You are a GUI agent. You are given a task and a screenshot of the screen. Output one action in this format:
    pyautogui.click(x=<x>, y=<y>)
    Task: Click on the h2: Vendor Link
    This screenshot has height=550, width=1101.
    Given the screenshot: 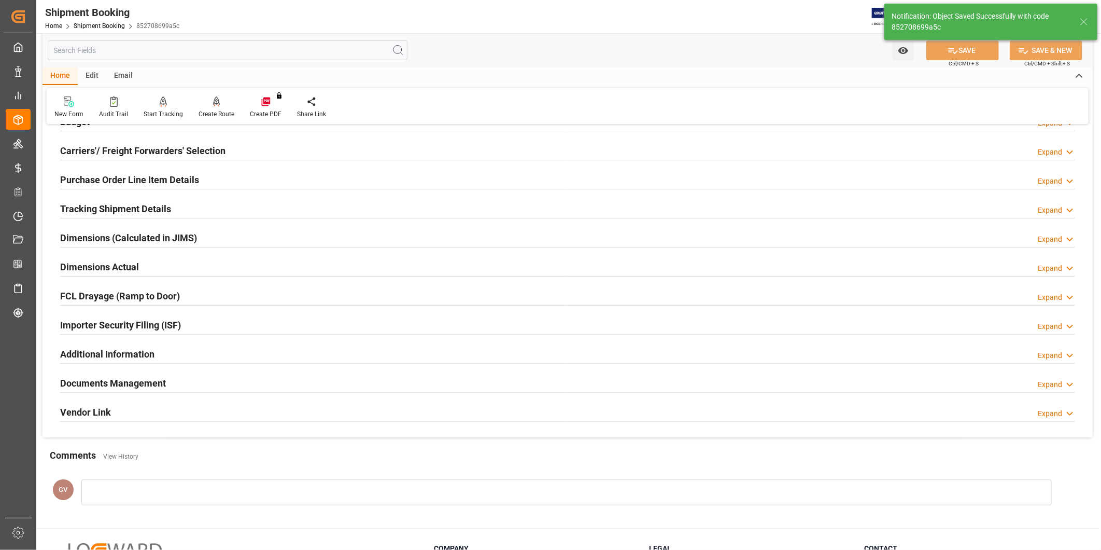 What is the action you would take?
    pyautogui.click(x=86, y=412)
    